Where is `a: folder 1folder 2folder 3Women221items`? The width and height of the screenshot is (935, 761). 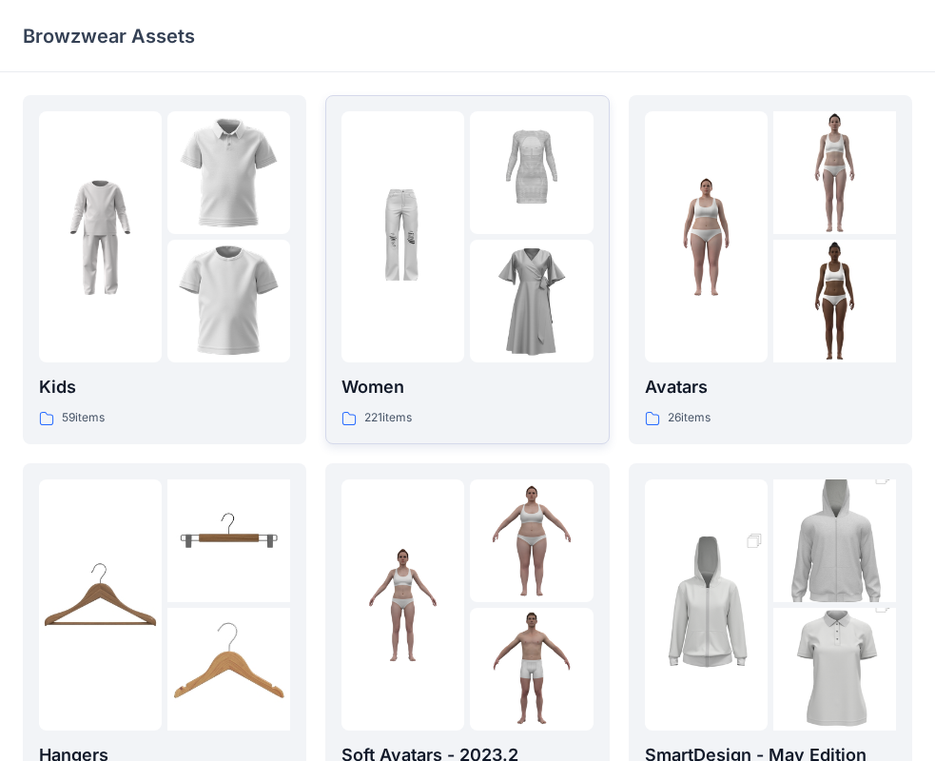 a: folder 1folder 2folder 3Women221items is located at coordinates (467, 269).